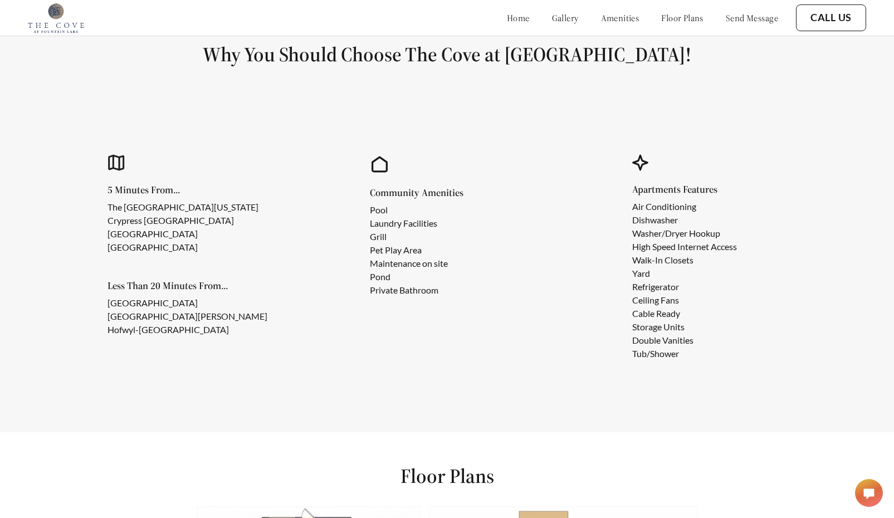  Describe the element at coordinates (418, 193) in the screenshot. I see `h5: Community Amenities` at that location.